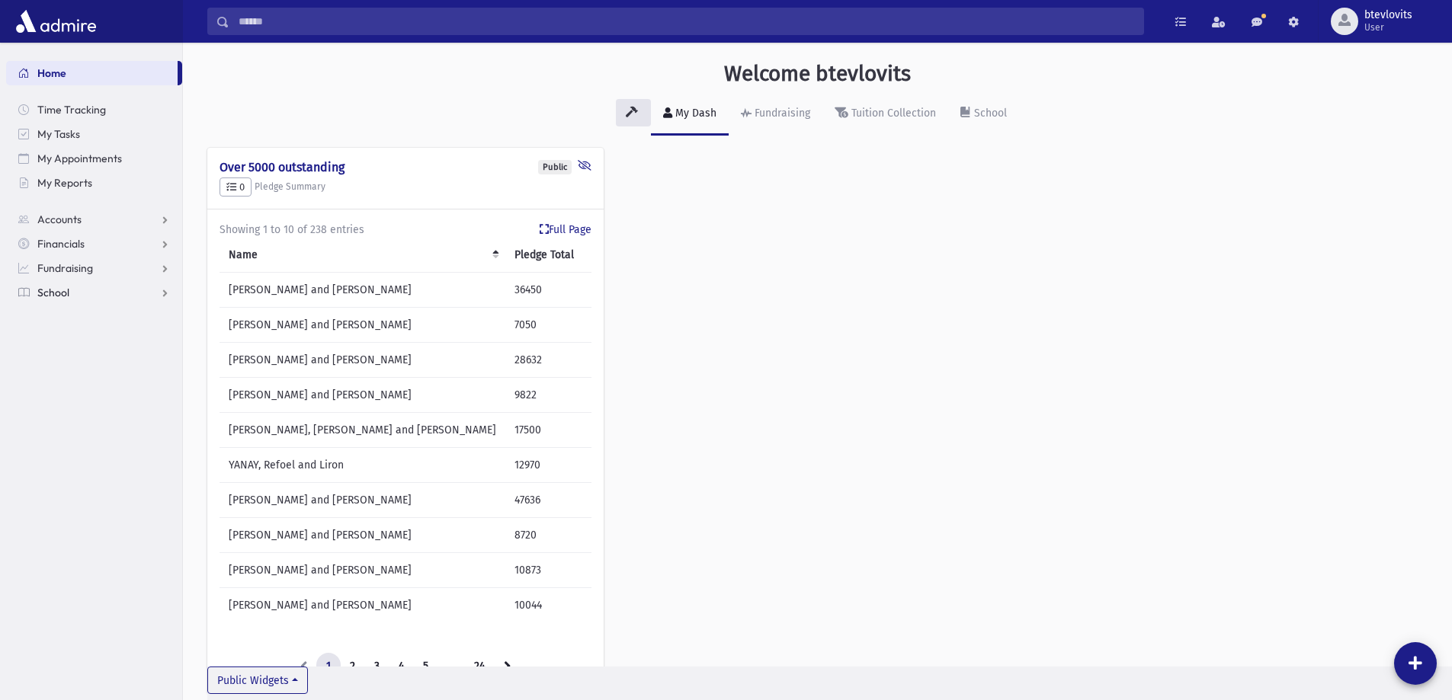 The width and height of the screenshot is (1452, 700). What do you see at coordinates (56, 21) in the screenshot?
I see `img: AdmirePro` at bounding box center [56, 21].